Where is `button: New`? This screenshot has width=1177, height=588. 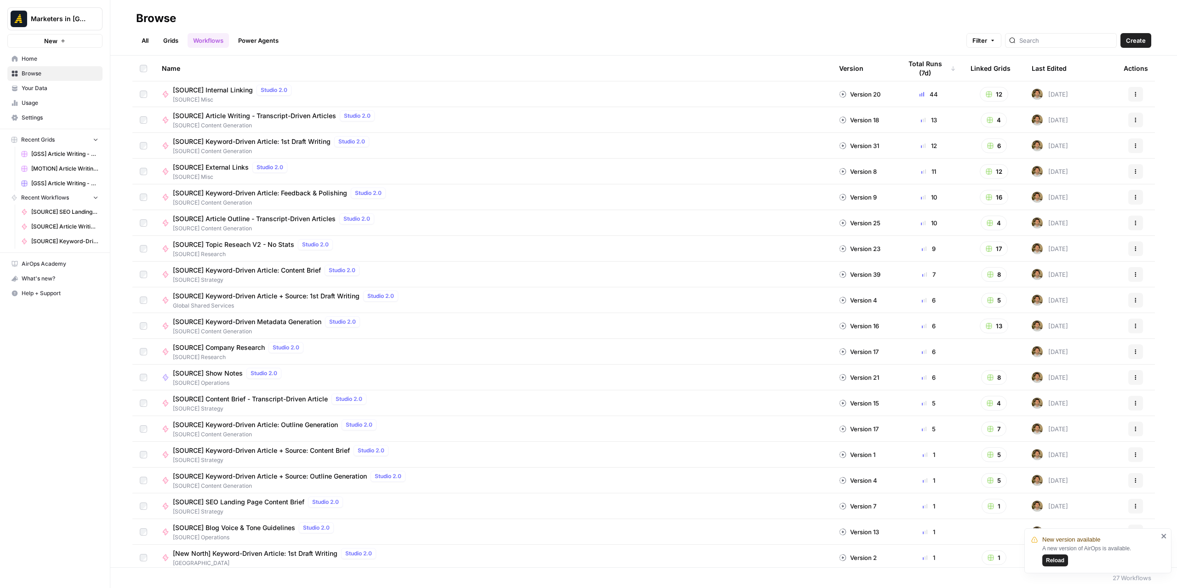
button: New is located at coordinates (55, 41).